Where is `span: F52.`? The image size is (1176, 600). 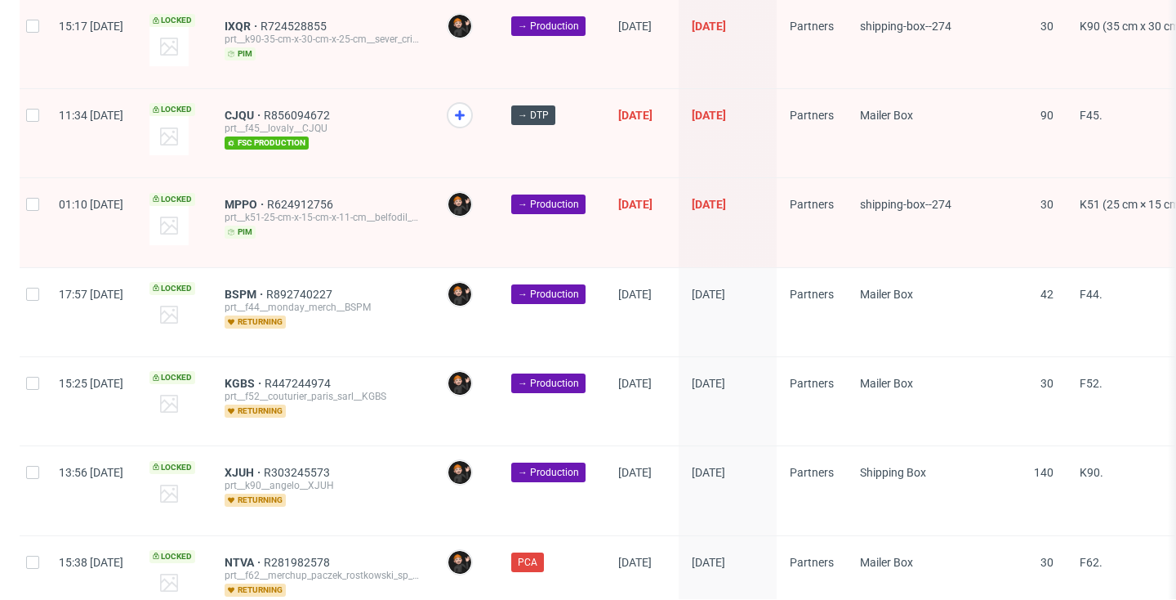
span: F52. is located at coordinates (1091, 383).